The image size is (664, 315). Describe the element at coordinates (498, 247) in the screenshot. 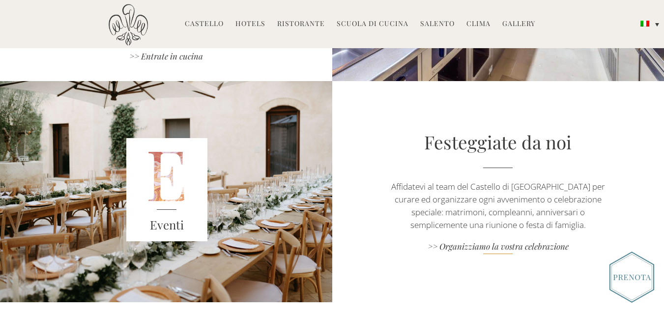

I see `a: >> Organizziamo la vostra celebrazione` at that location.